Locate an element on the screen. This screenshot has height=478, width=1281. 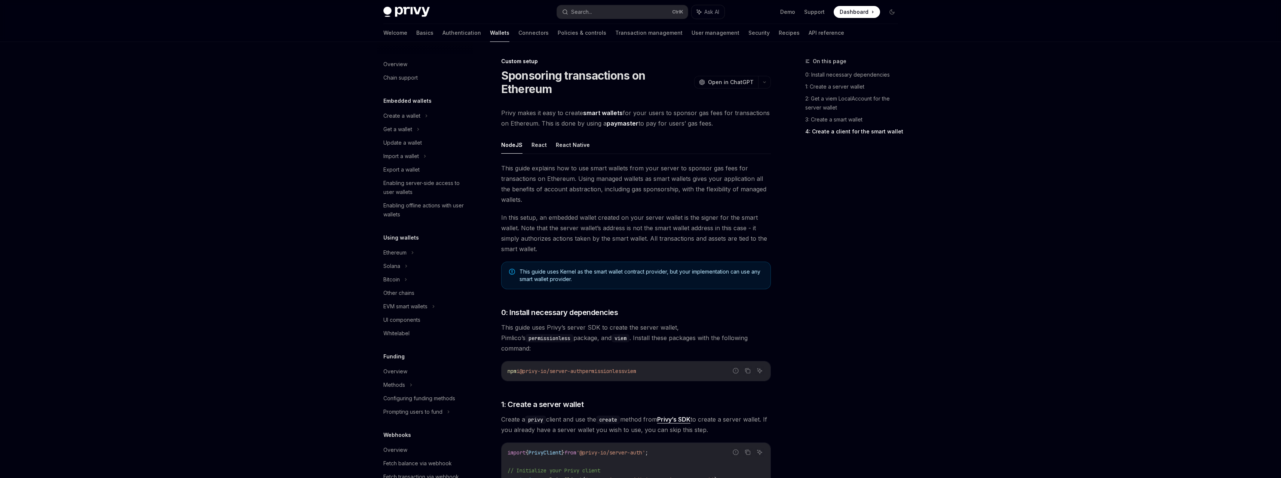
a: Recipes is located at coordinates (789, 33).